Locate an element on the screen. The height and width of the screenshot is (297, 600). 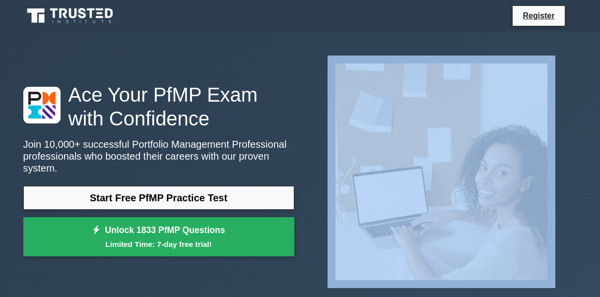
small: Limited Time: 7-day free trial! is located at coordinates (159, 244).